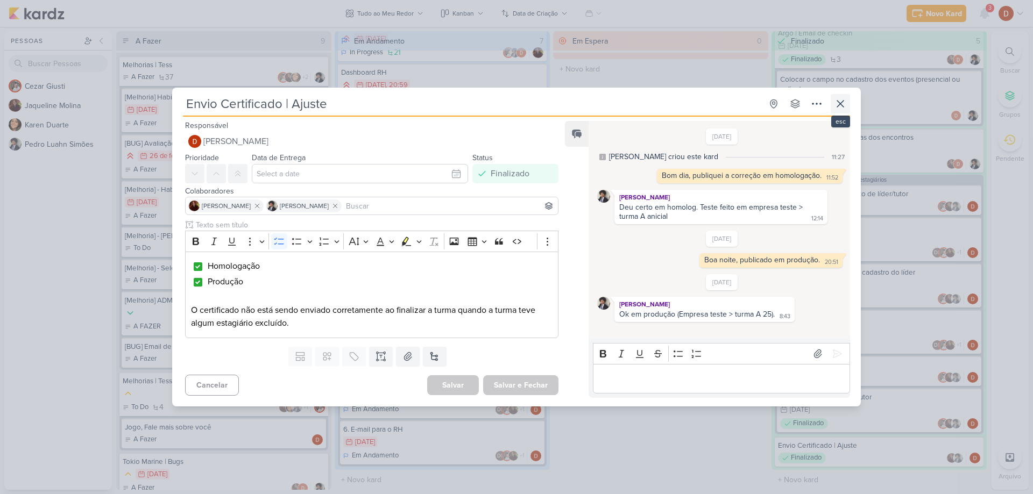 The height and width of the screenshot is (494, 1033). Describe the element at coordinates (696, 314) in the screenshot. I see `div: Ok em produção (Empresa teste > turma A 25).` at that location.